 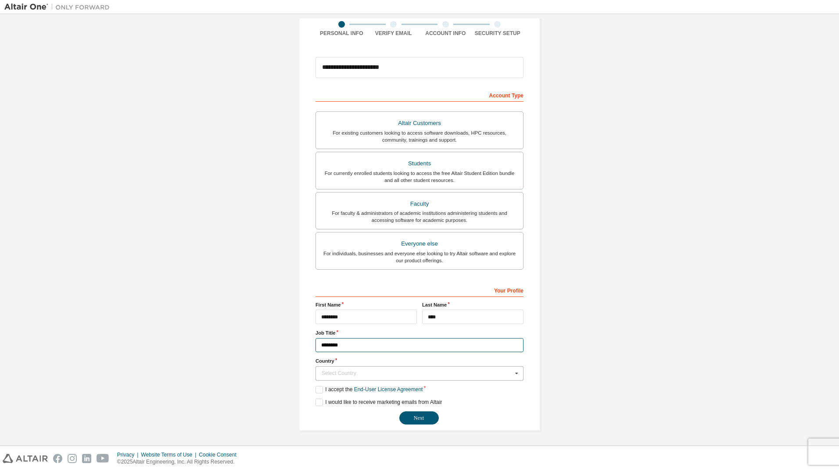 I want to click on div: For faculty & administrators of academic institutions administering students and accessing softwa..., so click(x=420, y=217).